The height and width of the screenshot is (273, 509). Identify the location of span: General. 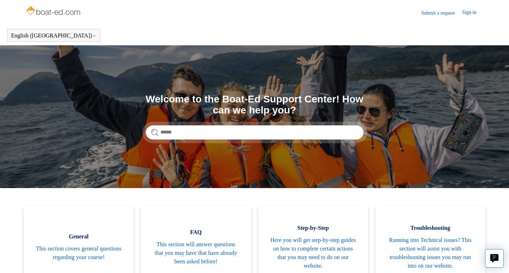
(79, 237).